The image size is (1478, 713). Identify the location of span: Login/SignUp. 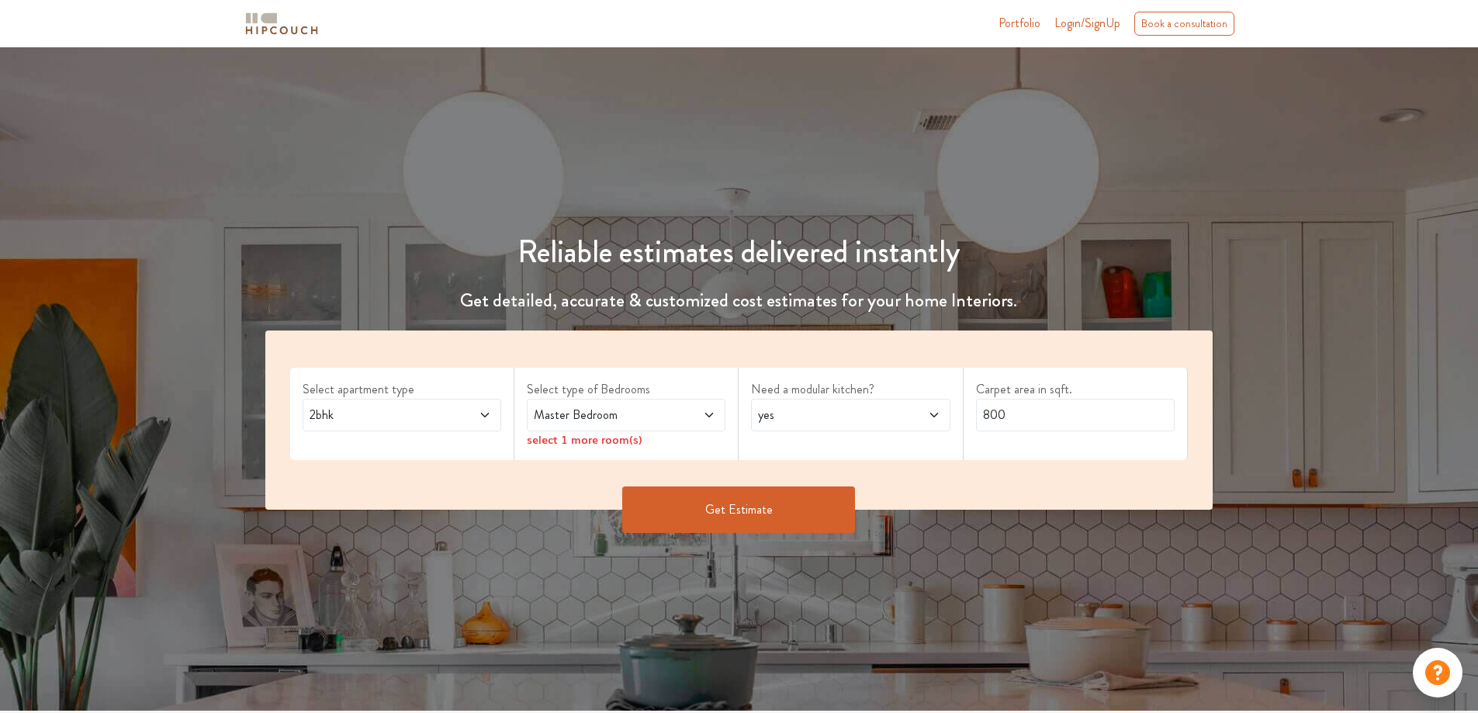
(1087, 22).